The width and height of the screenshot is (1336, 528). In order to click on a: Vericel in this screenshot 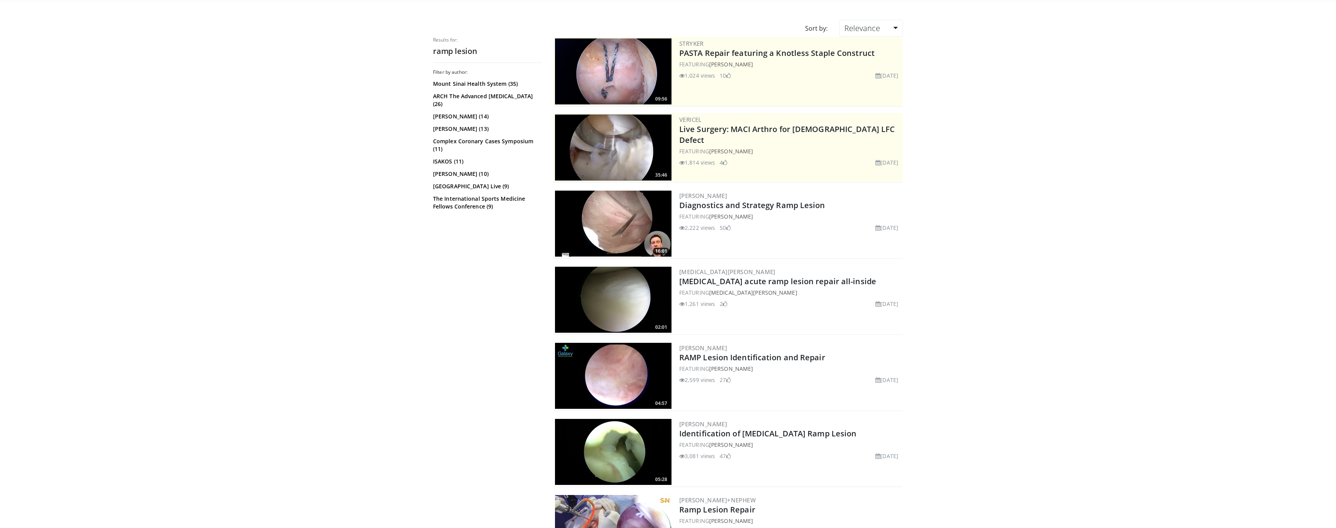, I will do `click(690, 120)`.